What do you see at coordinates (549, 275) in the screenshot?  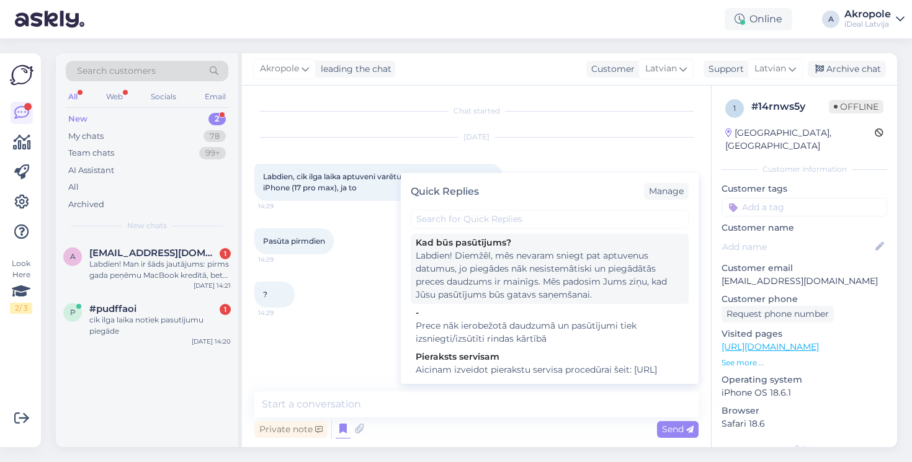 I see `div: Labdien! Diemžēl, mēs nevaram sniegt pat aptuvenus datumus, jo piegādes nāk nesistemātiski un pie...` at bounding box center [549, 275].